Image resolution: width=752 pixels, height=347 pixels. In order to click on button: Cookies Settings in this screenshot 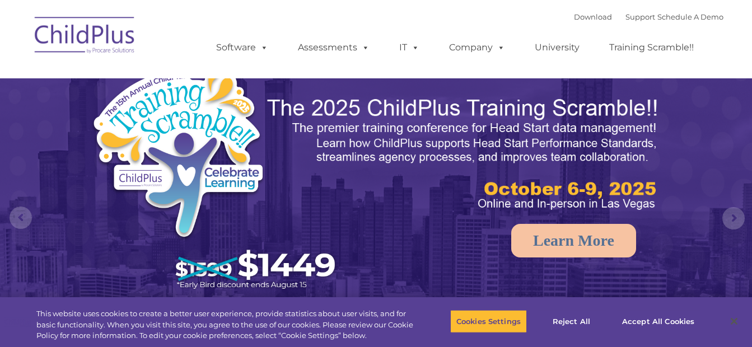, I will do `click(488, 321)`.